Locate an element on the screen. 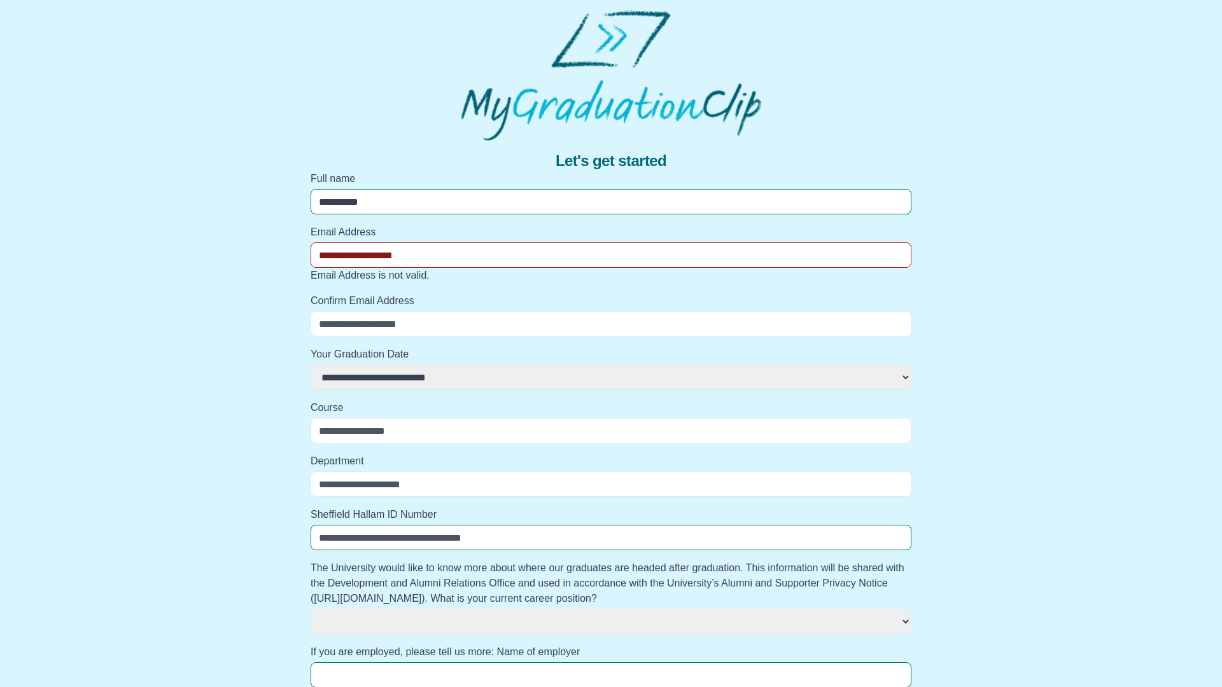 The width and height of the screenshot is (1222, 687). span: Let's get started is located at coordinates (611, 161).